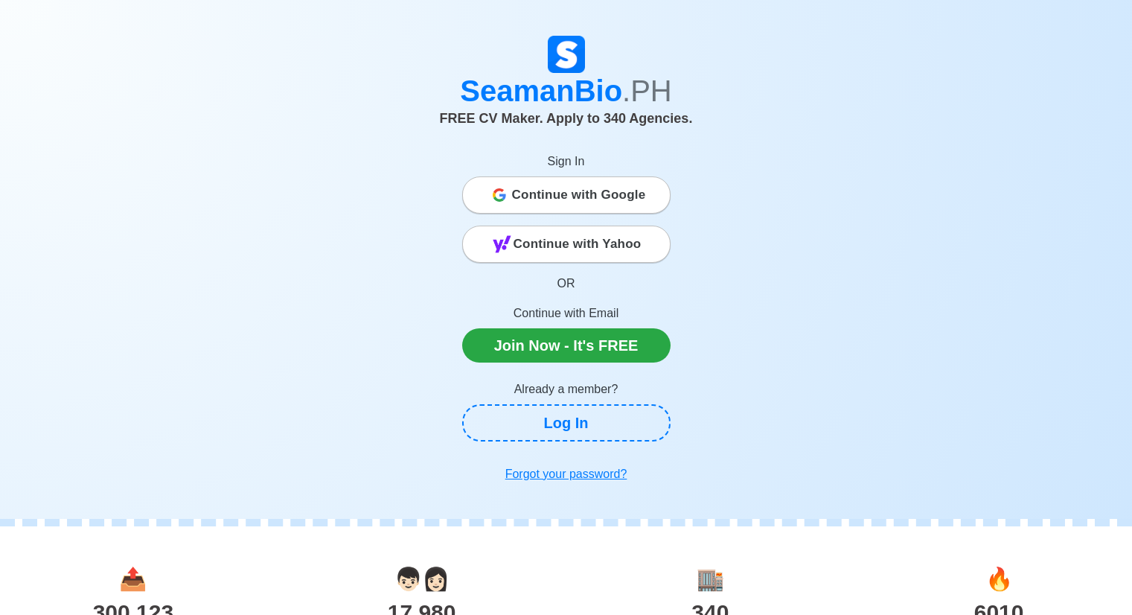  I want to click on button: Continue with Yahoo, so click(566, 244).